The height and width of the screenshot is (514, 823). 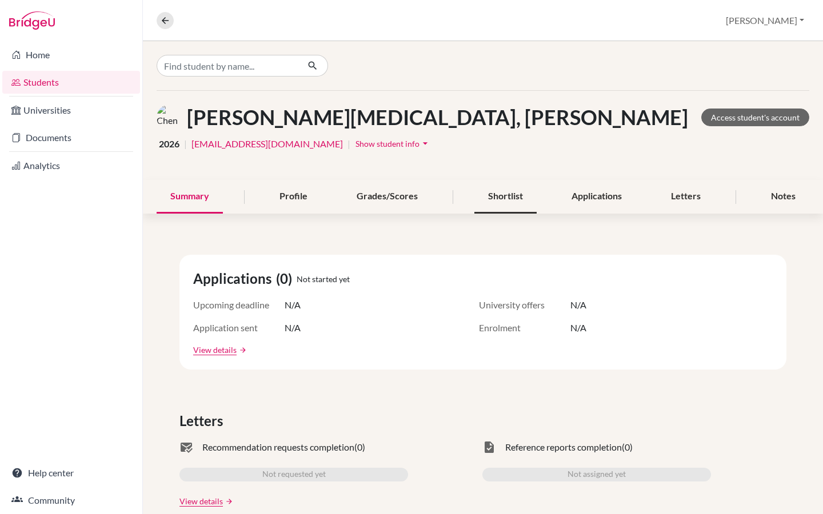 I want to click on a: Help center, so click(x=71, y=473).